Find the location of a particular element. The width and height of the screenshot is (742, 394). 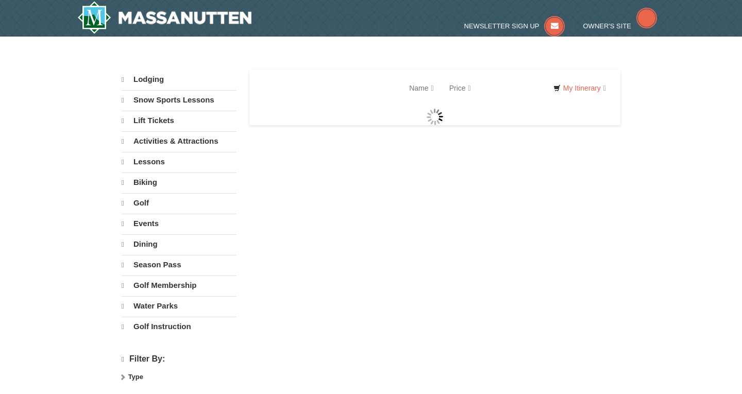

a: Lodging is located at coordinates (179, 79).